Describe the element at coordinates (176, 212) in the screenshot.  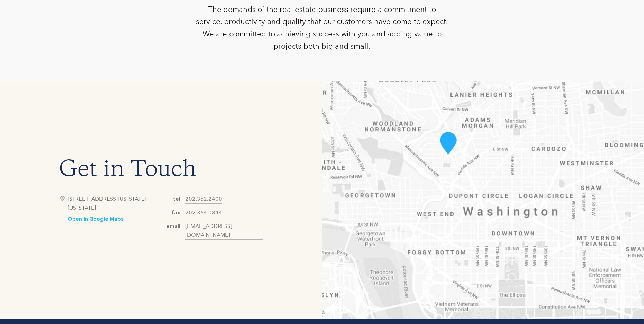
I see `div: fax` at that location.